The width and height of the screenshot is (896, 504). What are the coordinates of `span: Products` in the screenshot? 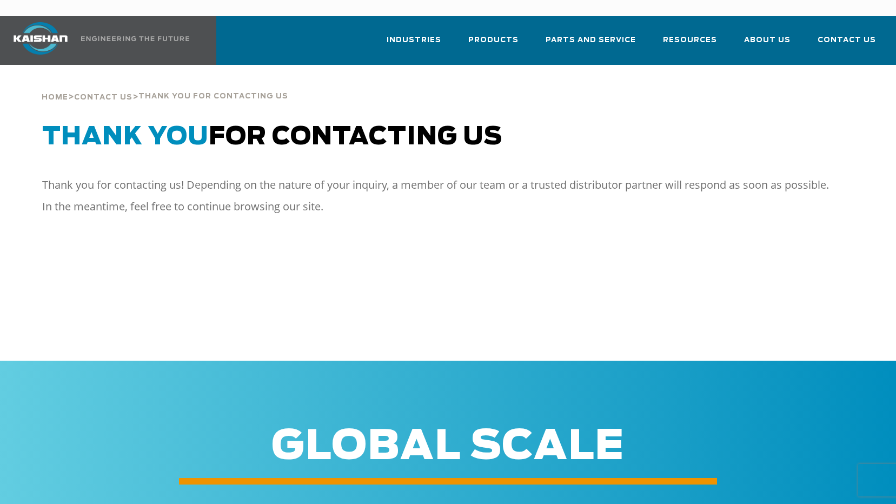 It's located at (493, 40).